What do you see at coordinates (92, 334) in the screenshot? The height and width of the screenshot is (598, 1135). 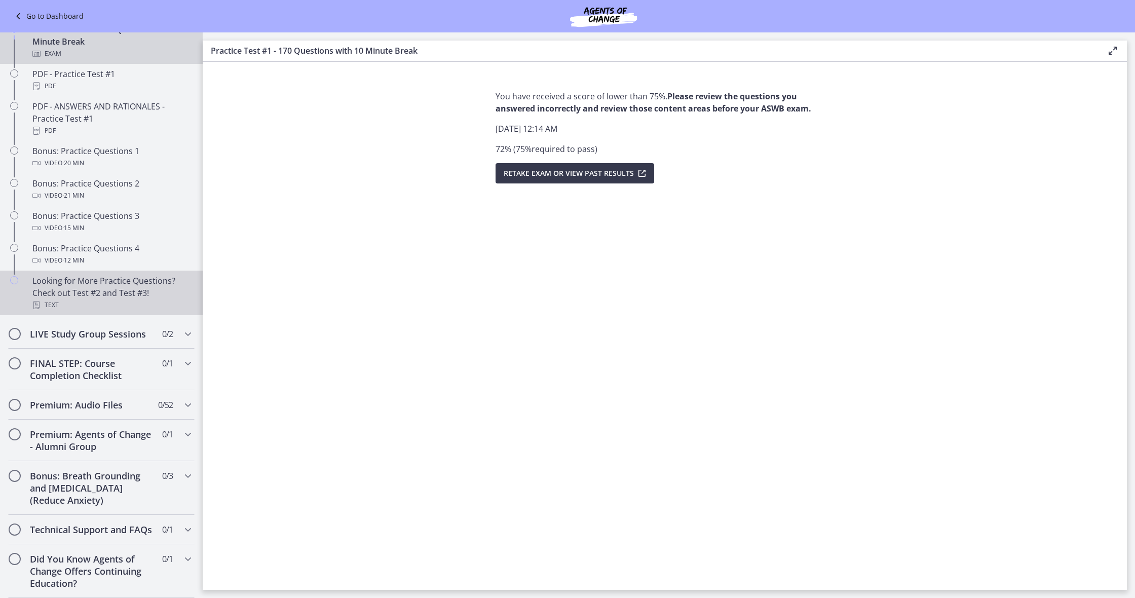 I see `h2: LIVE Study Group Sessions` at bounding box center [92, 334].